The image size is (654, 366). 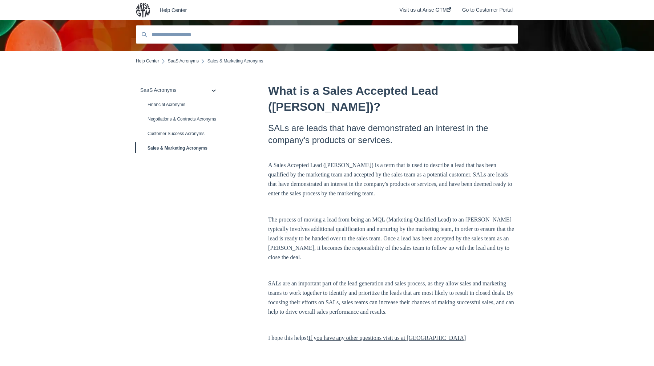 I want to click on p: SALs are an important part of the lead generation and sales process, as they allow sales and mark..., so click(x=393, y=298).